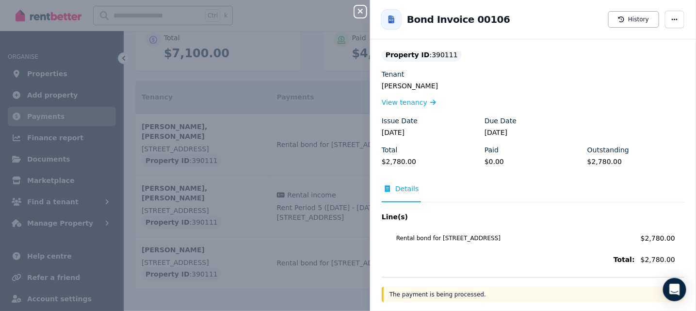 Image resolution: width=696 pixels, height=311 pixels. Describe the element at coordinates (533, 193) in the screenshot. I see `nav: Tabs` at that location.